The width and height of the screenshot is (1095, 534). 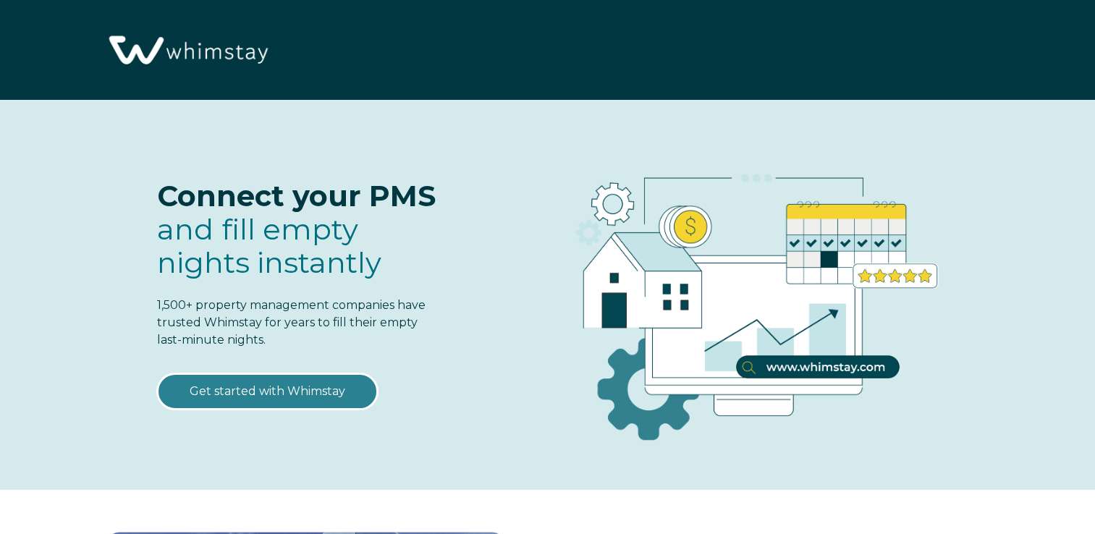 What do you see at coordinates (269, 245) in the screenshot?
I see `span: fill empty nights instantly` at bounding box center [269, 245].